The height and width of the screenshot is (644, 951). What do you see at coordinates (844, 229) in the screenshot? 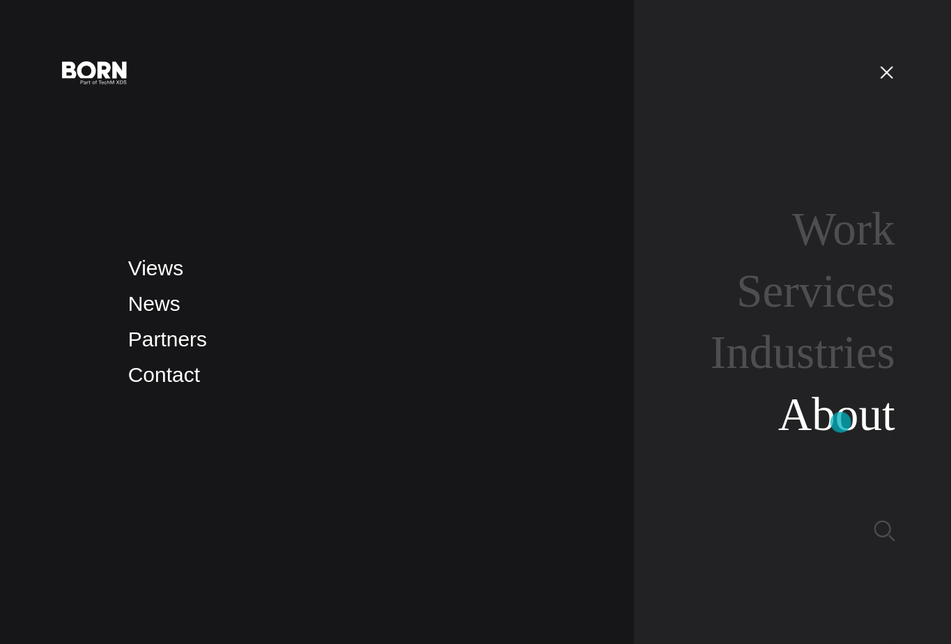
I see `a: Work` at bounding box center [844, 229].